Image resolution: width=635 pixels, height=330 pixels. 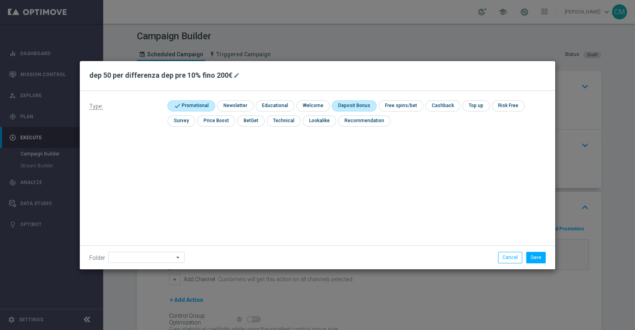 What do you see at coordinates (161, 75) in the screenshot?
I see `h2: dep 50 per differenza dep pre 10% fino 200€` at bounding box center [161, 75].